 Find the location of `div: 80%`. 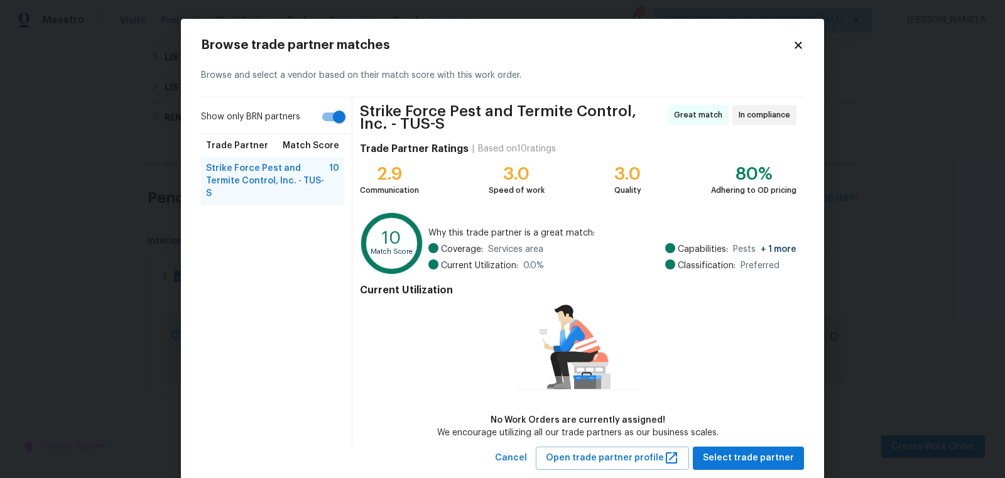

div: 80% is located at coordinates (754, 174).